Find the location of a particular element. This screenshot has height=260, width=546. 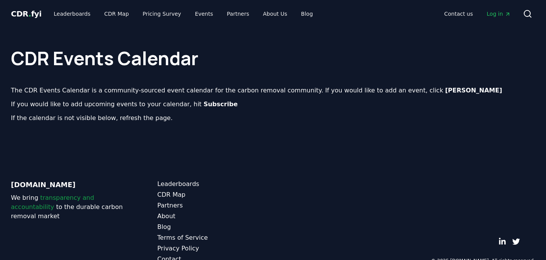

a: Contact us is located at coordinates (458, 14).